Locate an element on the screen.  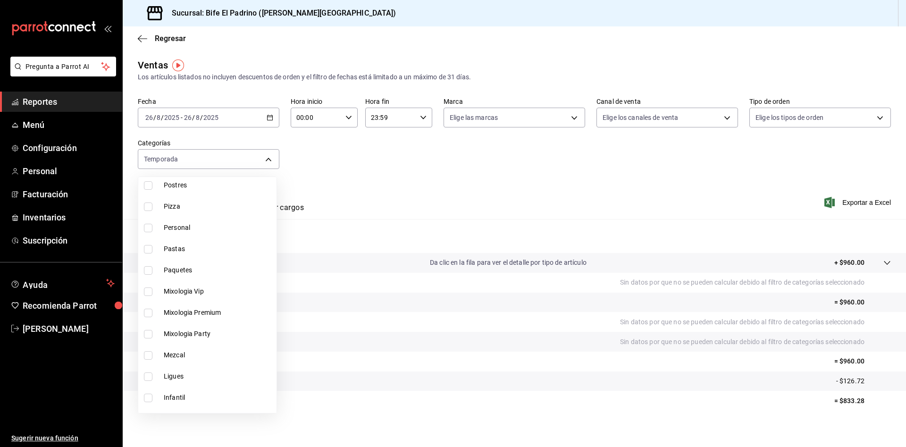
span: Mixologia Premium is located at coordinates (218, 312).